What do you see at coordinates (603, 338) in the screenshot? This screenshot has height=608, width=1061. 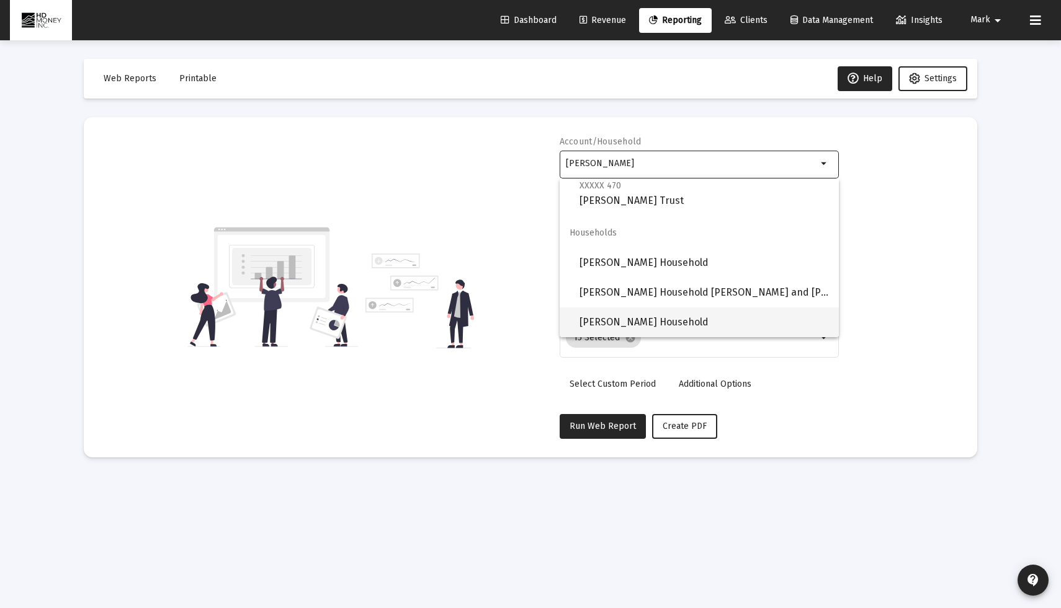 I see `mat-chip: 15 Selected` at bounding box center [603, 338].